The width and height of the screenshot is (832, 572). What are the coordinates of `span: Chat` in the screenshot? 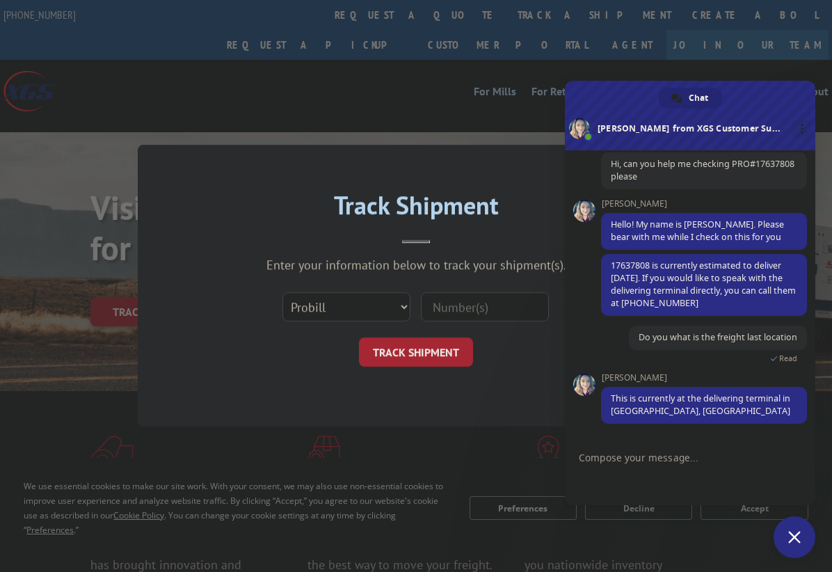 It's located at (698, 98).